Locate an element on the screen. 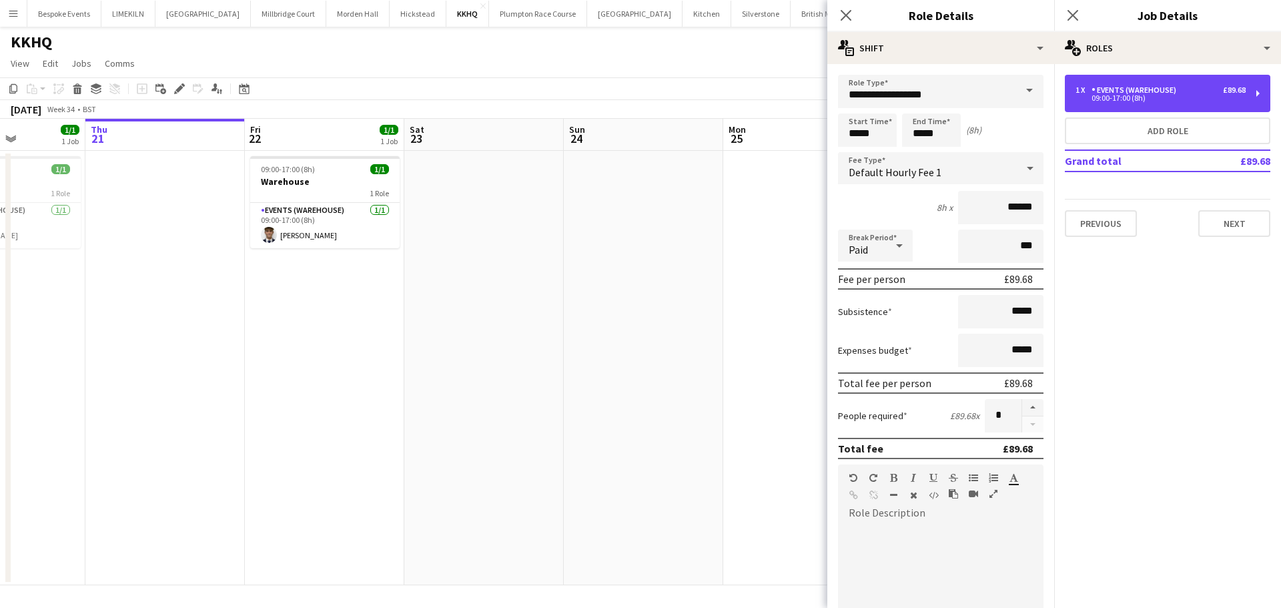 The image size is (1281, 608). label: Subsistence is located at coordinates (865, 312).